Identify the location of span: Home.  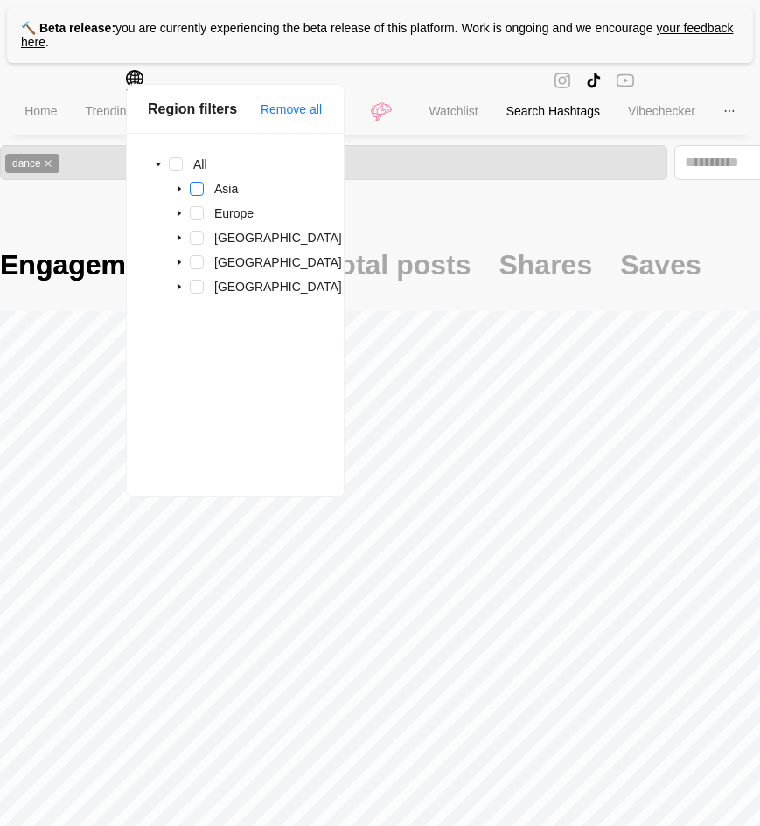
(40, 111).